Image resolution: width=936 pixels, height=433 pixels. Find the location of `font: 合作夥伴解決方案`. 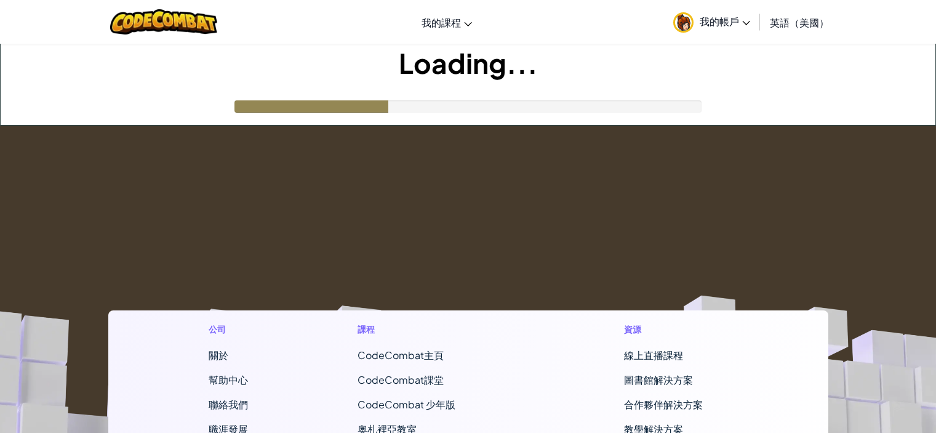

font: 合作夥伴解決方案 is located at coordinates (664, 404).